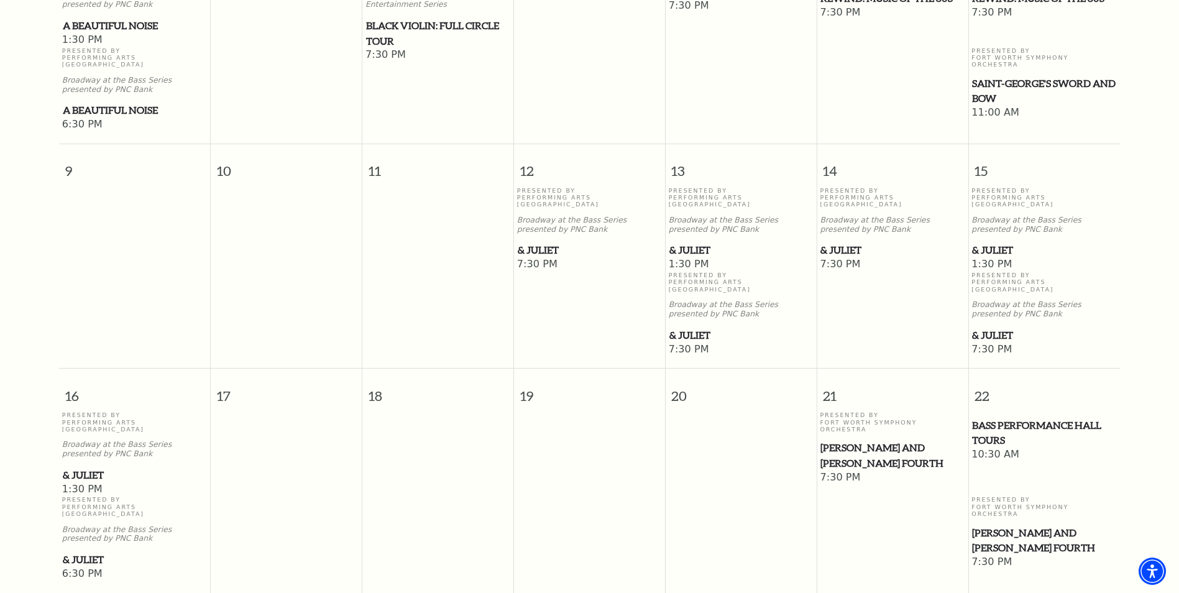 This screenshot has height=593, width=1179. Describe the element at coordinates (134, 165) in the screenshot. I see `span: 9` at that location.